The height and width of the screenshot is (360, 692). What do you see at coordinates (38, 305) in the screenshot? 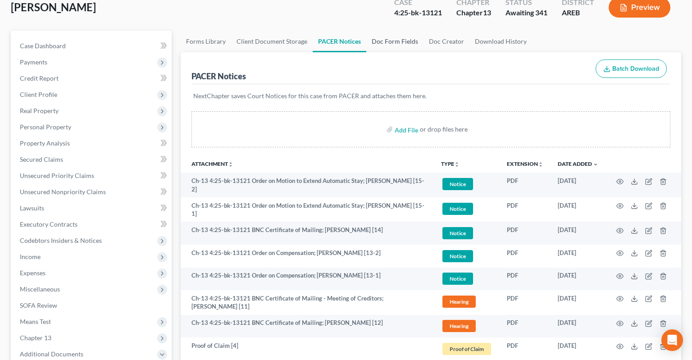
I see `span: SOFA Review` at bounding box center [38, 305].